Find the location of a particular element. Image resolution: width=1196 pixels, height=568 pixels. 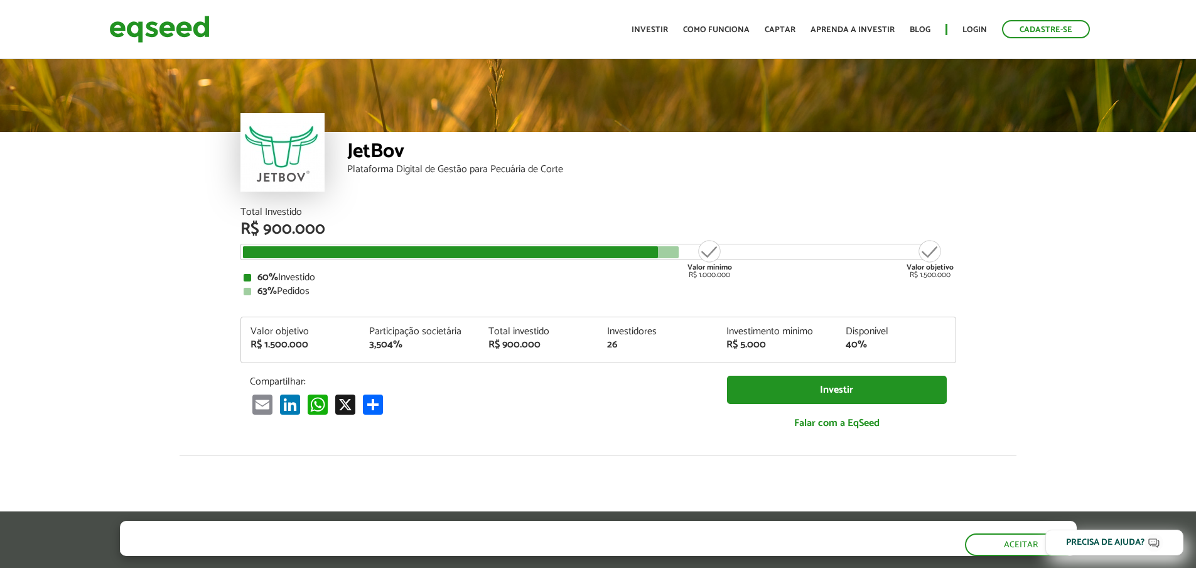

div: Total Investido is located at coordinates (598, 212).